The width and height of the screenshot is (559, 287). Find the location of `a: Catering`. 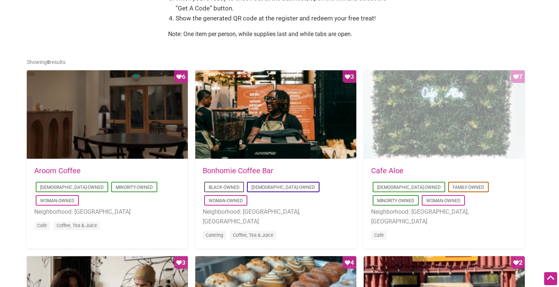

a: Catering is located at coordinates (214, 235).